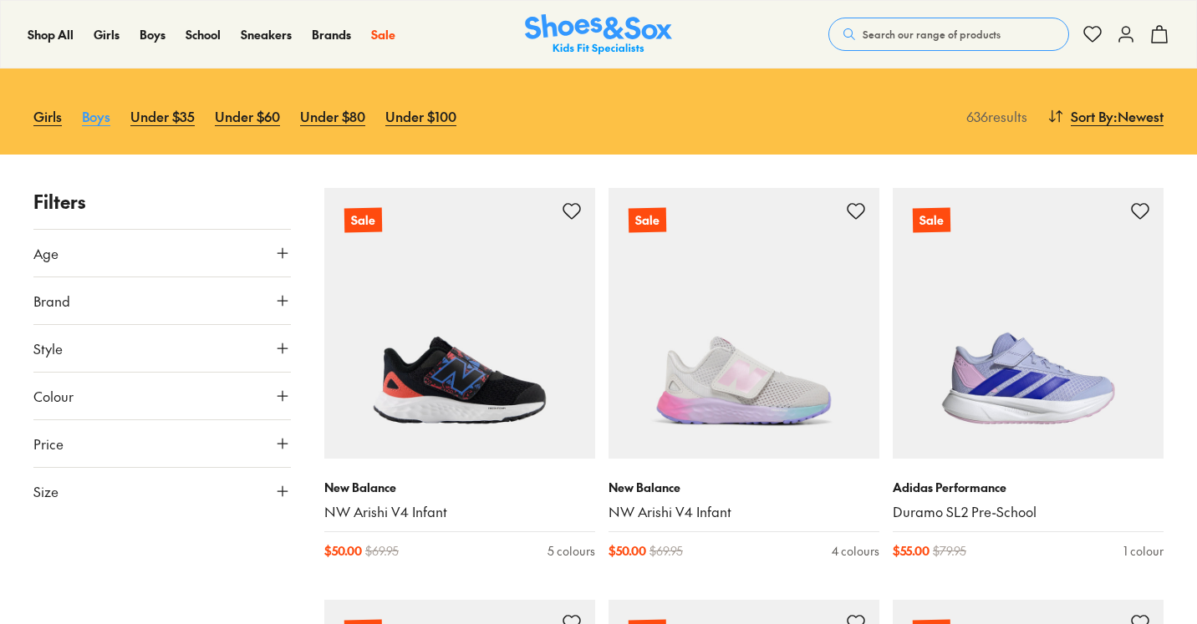  What do you see at coordinates (46, 491) in the screenshot?
I see `span: Size` at bounding box center [46, 491].